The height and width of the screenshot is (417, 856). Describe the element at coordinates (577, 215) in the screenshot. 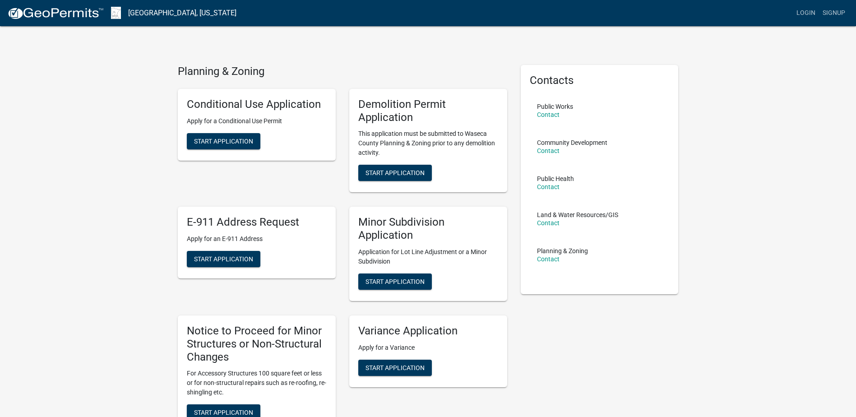

I see `p: Land & Water Resources/GIS` at that location.